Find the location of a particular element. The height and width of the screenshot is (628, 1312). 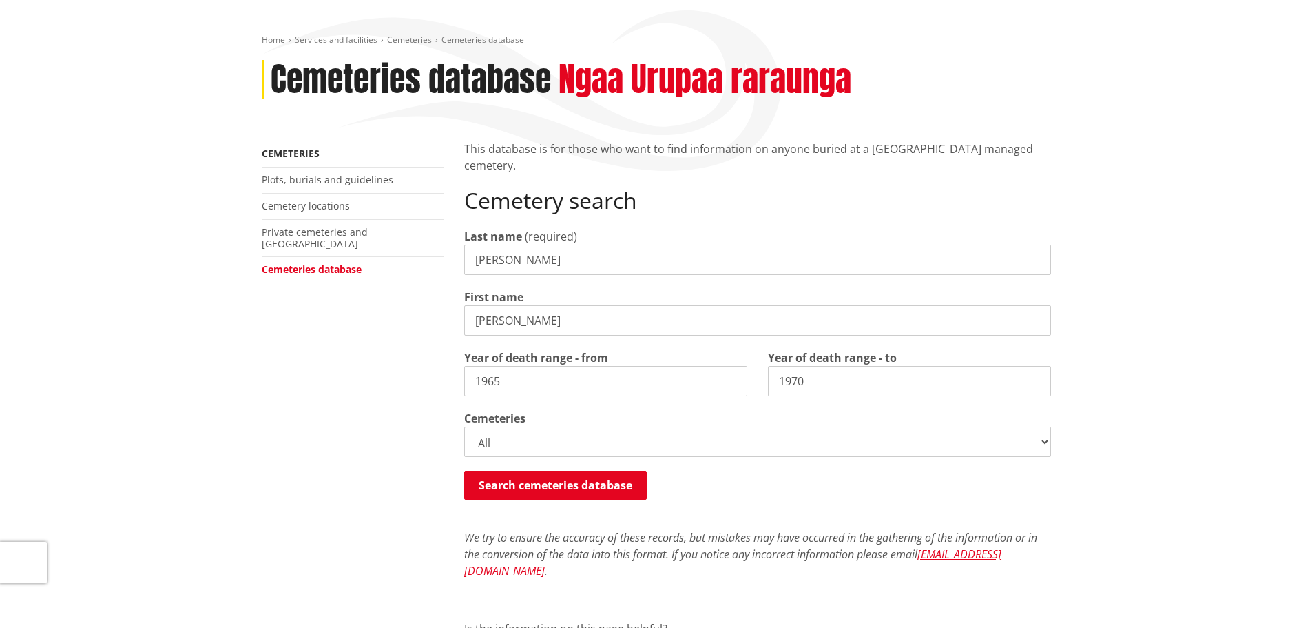

nav: breadcrumb is located at coordinates (656, 40).